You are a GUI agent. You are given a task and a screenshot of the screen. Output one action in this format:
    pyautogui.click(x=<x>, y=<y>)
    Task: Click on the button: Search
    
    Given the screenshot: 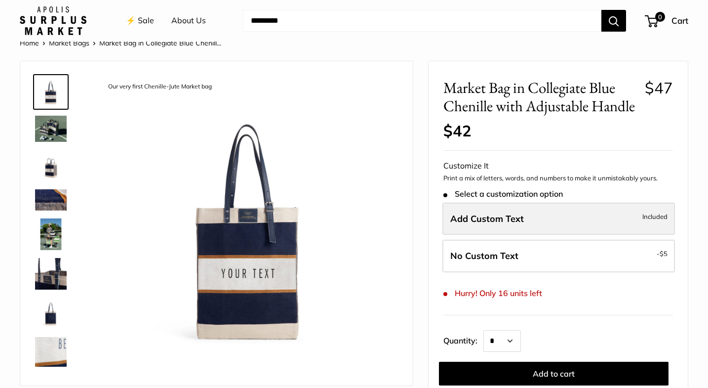 What is the action you would take?
    pyautogui.click(x=614, y=21)
    